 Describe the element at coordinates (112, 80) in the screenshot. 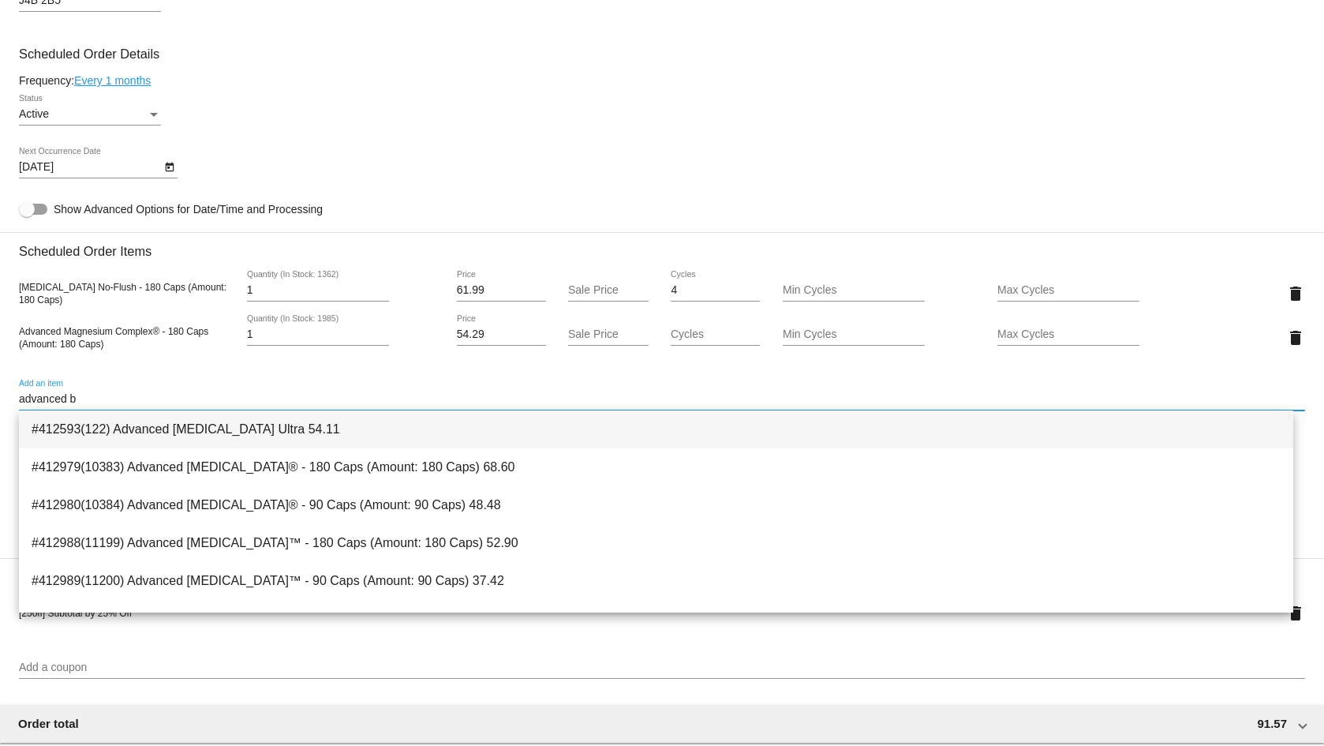

I see `a: Every 1 months` at that location.